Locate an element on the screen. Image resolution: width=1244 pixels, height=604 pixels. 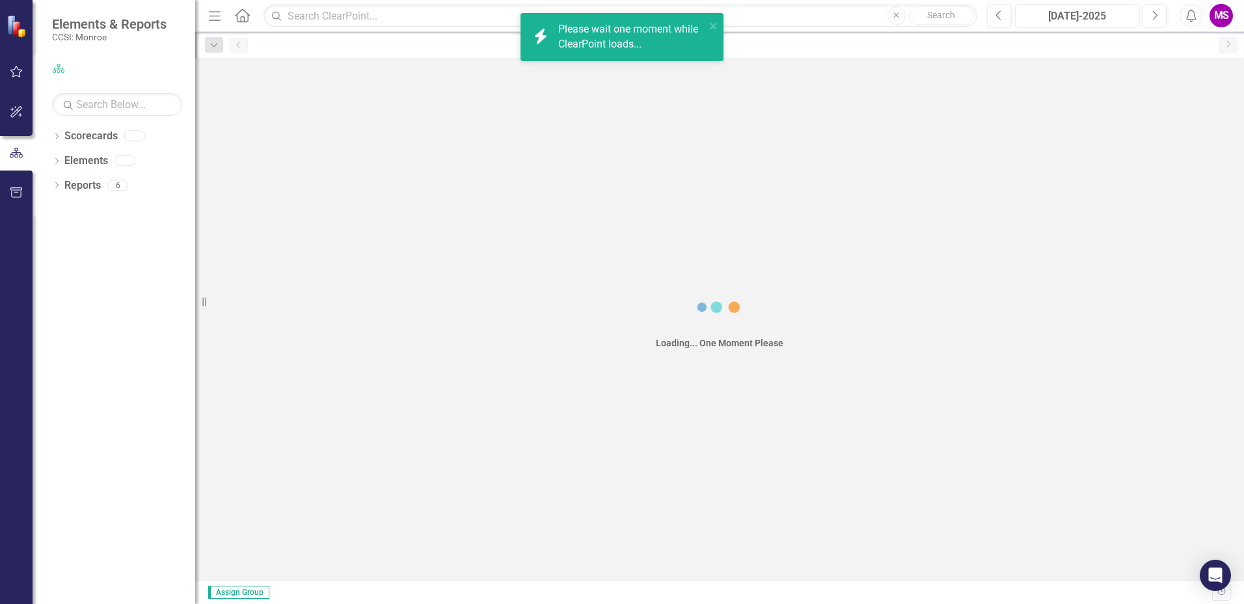
button: Search is located at coordinates (942, 16).